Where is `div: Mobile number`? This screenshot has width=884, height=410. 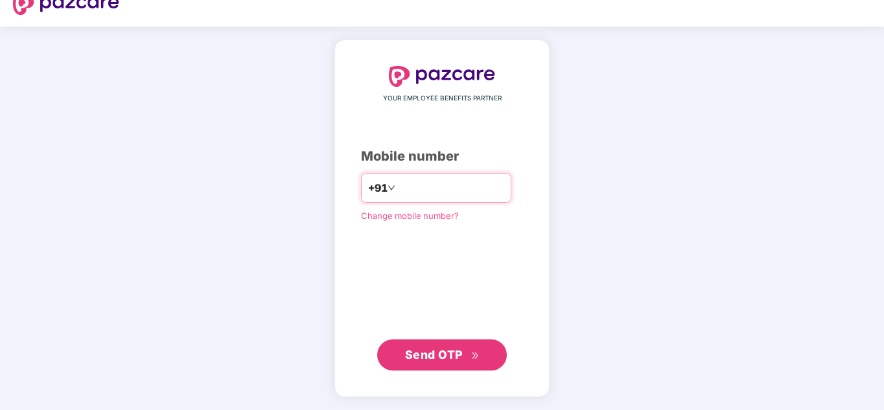
div: Mobile number is located at coordinates (442, 156).